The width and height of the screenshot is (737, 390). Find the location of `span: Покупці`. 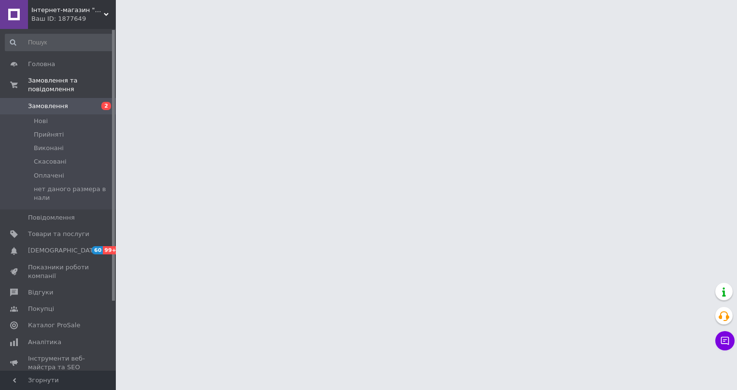

span: Покупці is located at coordinates (41, 309).